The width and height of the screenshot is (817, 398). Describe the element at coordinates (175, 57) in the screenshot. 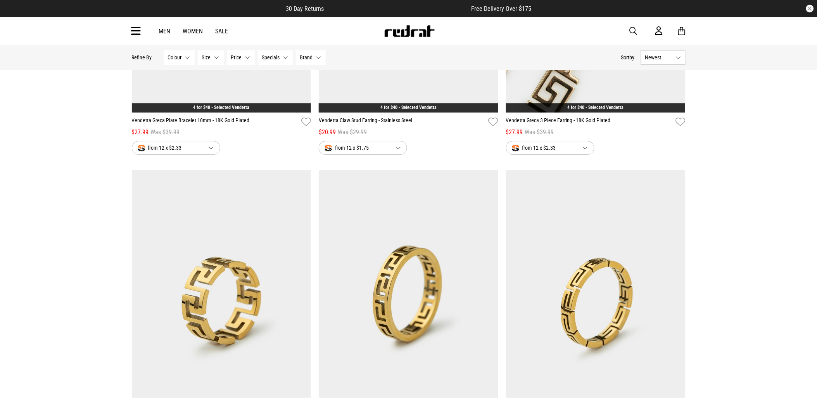

I see `span: Colour` at that location.